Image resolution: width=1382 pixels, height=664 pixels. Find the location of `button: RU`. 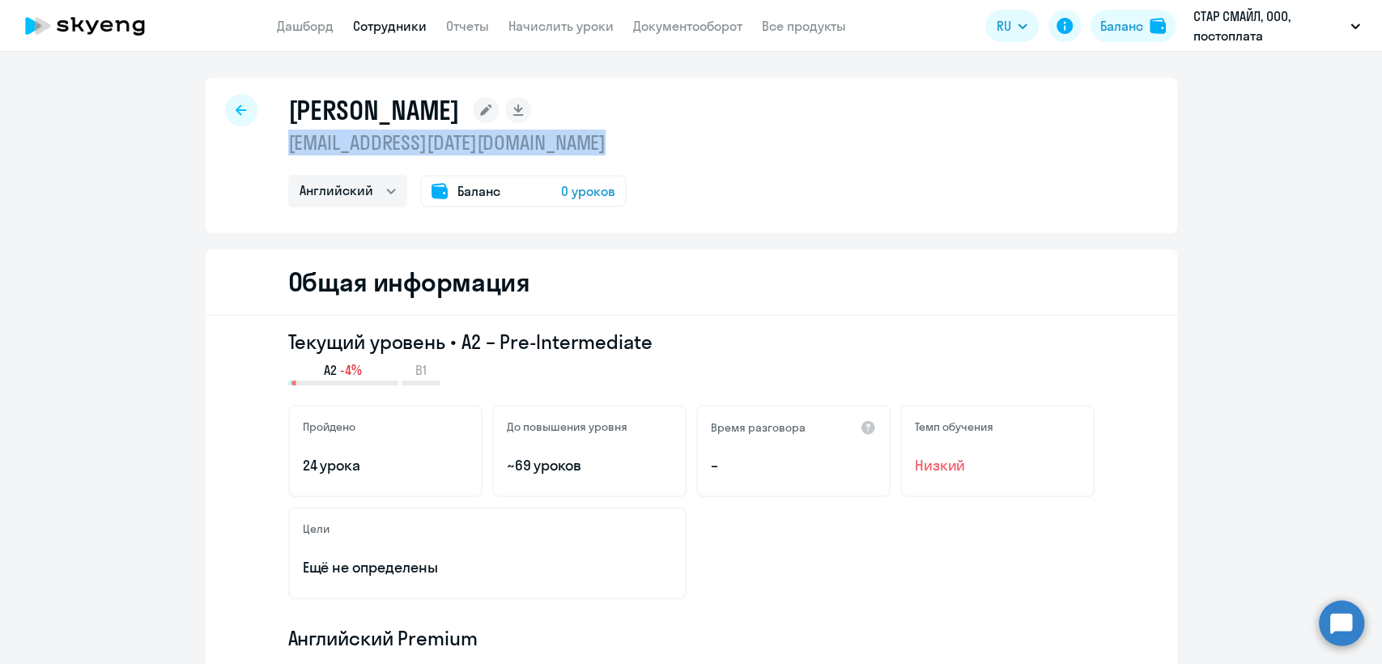

button: RU is located at coordinates (1012, 26).